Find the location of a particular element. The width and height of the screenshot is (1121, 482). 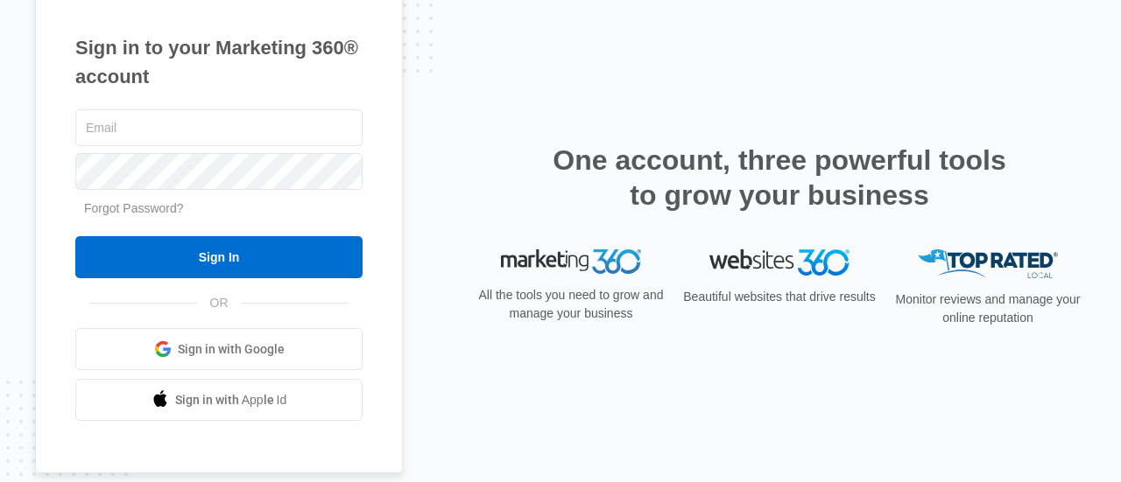

a: Sign in with Google is located at coordinates (219, 349).